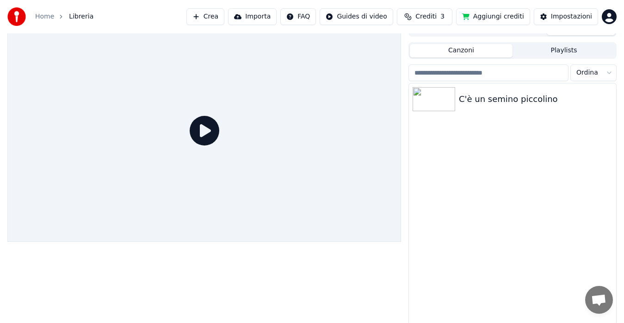 This screenshot has height=323, width=624. Describe the element at coordinates (566, 17) in the screenshot. I see `button: Impostazioni` at that location.